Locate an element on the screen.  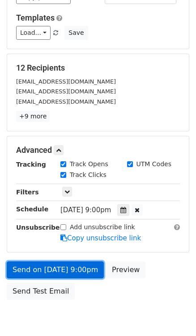
strong: Tracking is located at coordinates (31, 164).